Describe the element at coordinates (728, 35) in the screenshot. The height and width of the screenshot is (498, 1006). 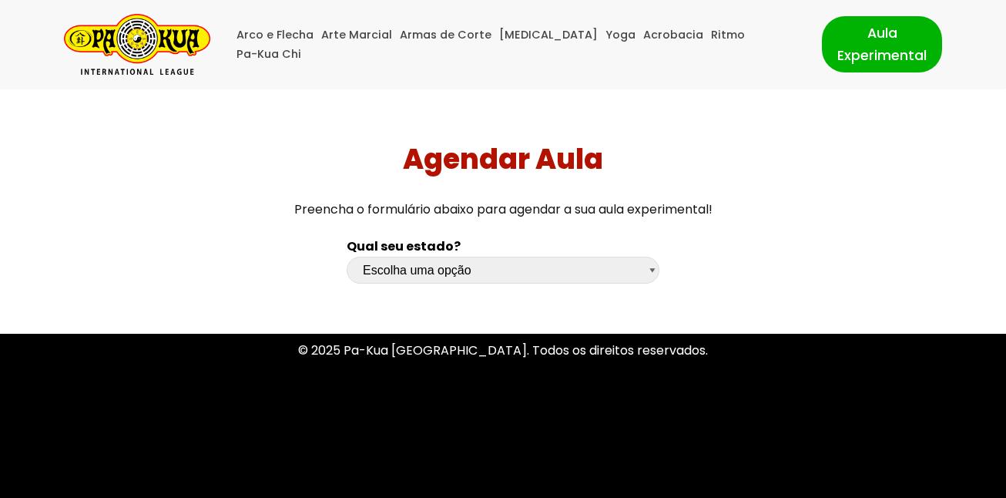
I see `a: Ritmo` at that location.